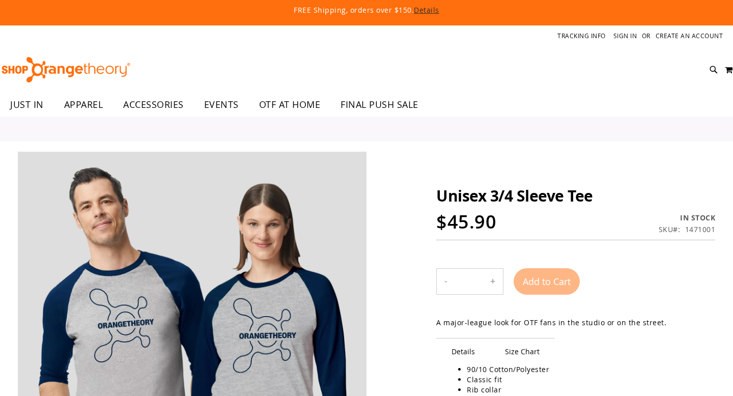 The image size is (733, 396). I want to click on span: FINAL PUSH SALE, so click(379, 104).